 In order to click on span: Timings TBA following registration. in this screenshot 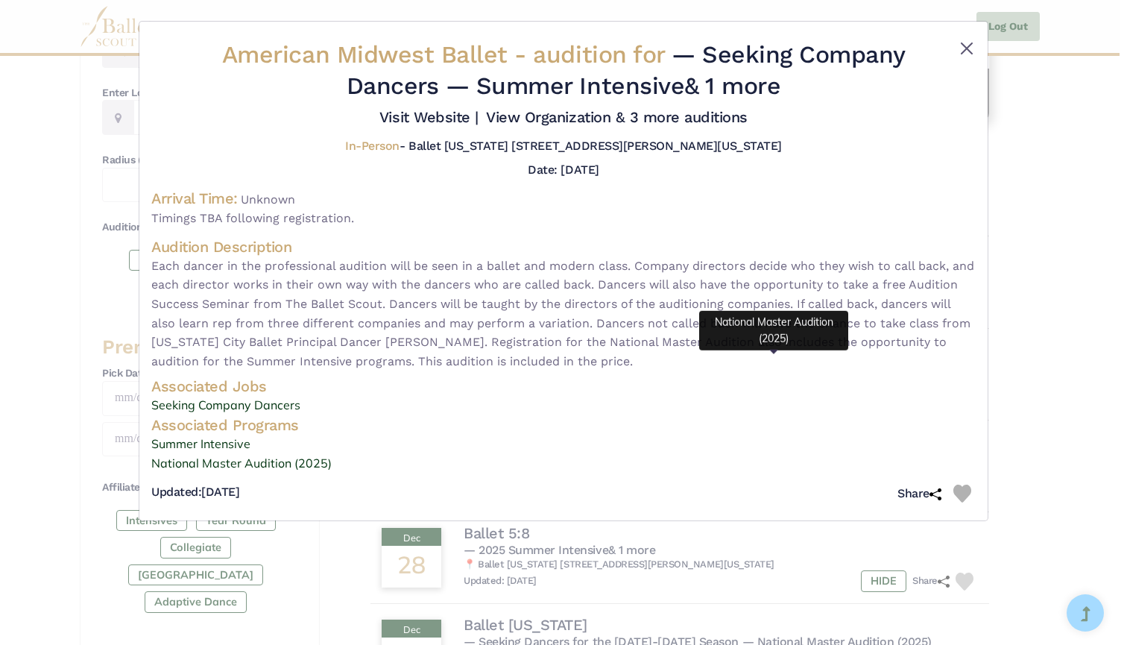, I will do `click(564, 218)`.